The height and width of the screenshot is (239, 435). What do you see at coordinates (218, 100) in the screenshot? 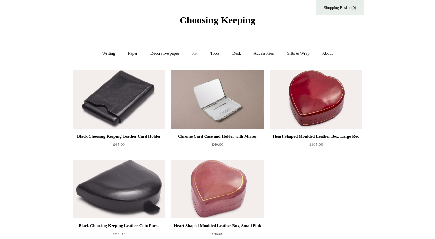
I see `a: Chrome Card Case and Holder with Mirror Chrome Card Case and Holder with Mirror` at bounding box center [218, 100].